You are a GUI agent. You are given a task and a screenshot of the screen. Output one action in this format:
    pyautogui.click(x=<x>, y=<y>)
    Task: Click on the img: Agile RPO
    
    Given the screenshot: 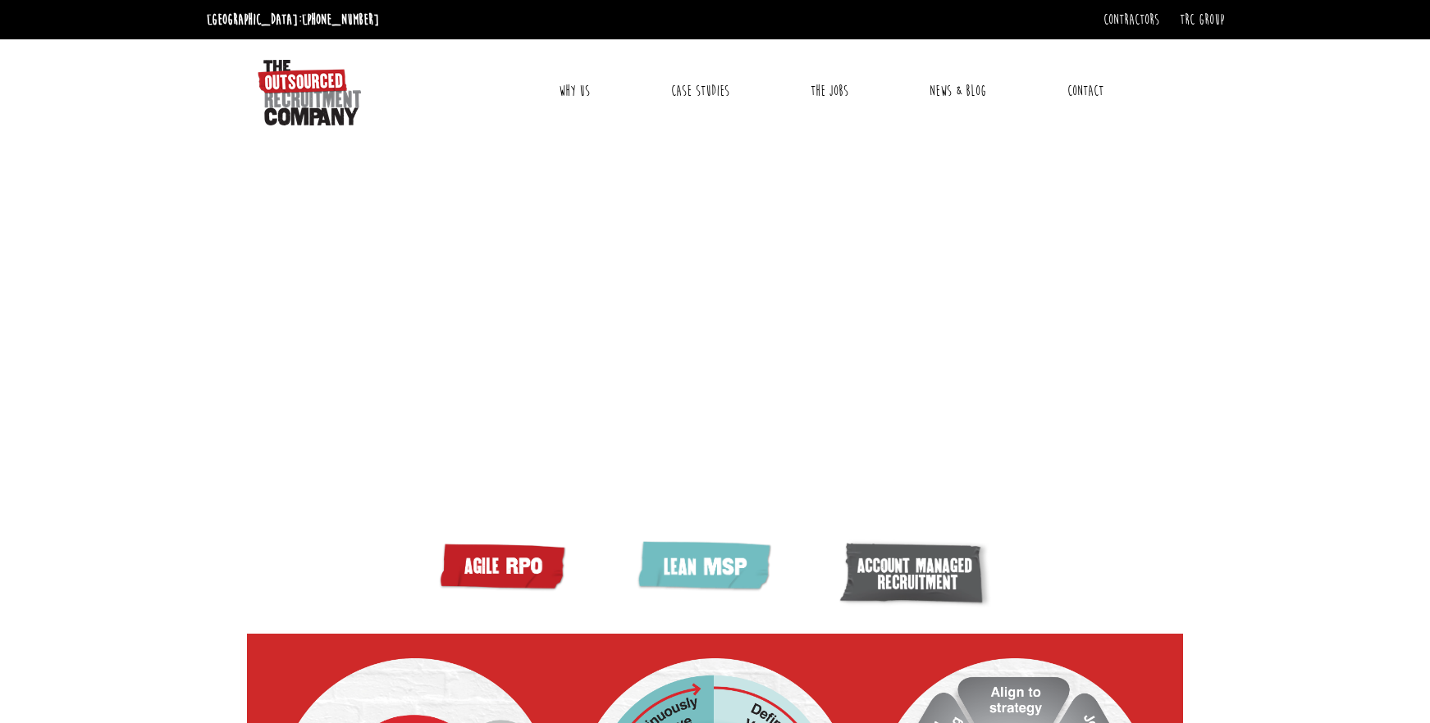 What is the action you would take?
    pyautogui.click(x=505, y=567)
    